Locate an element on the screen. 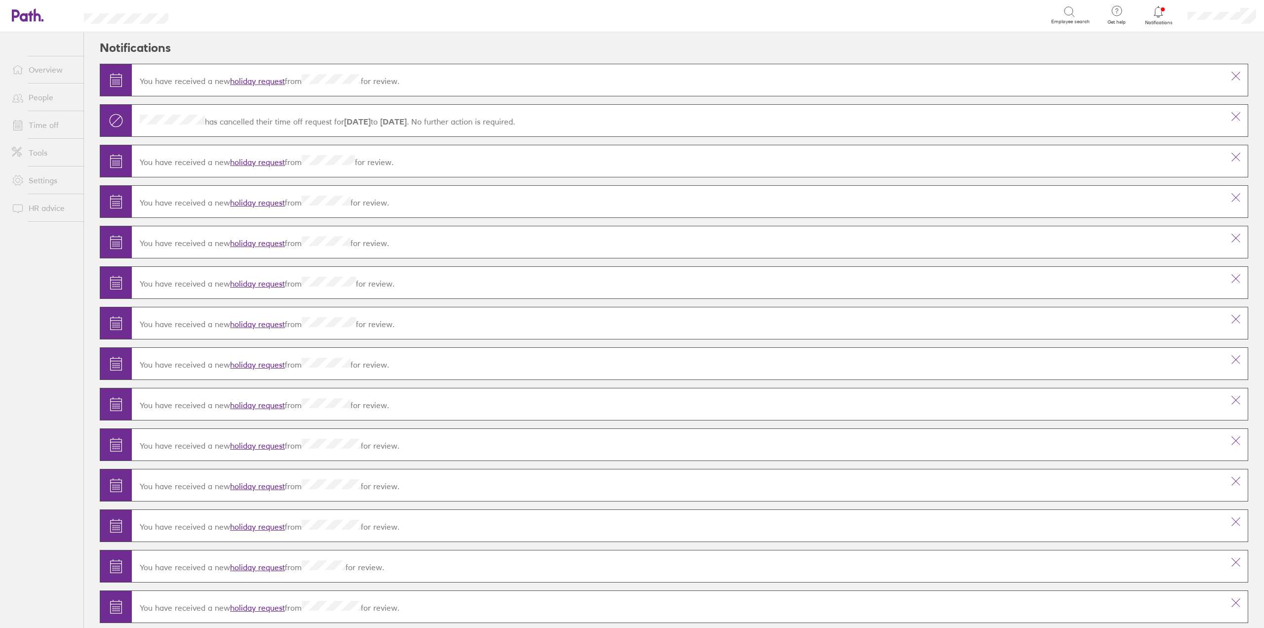 The image size is (1264, 628). div: Search is located at coordinates (207, 15).